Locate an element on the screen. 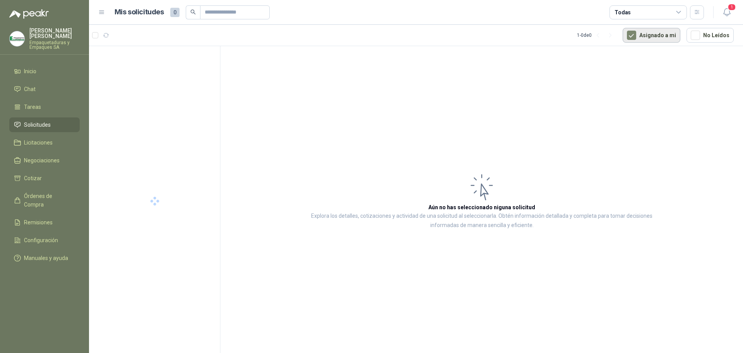 The width and height of the screenshot is (743, 353). img: Company Logo is located at coordinates (17, 39).